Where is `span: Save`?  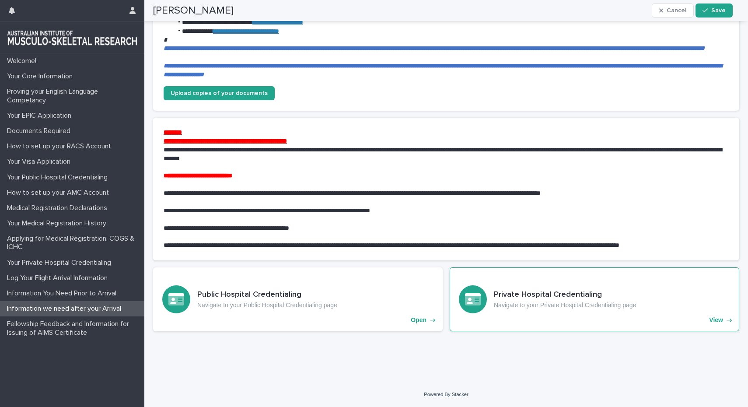 span: Save is located at coordinates (719, 11).